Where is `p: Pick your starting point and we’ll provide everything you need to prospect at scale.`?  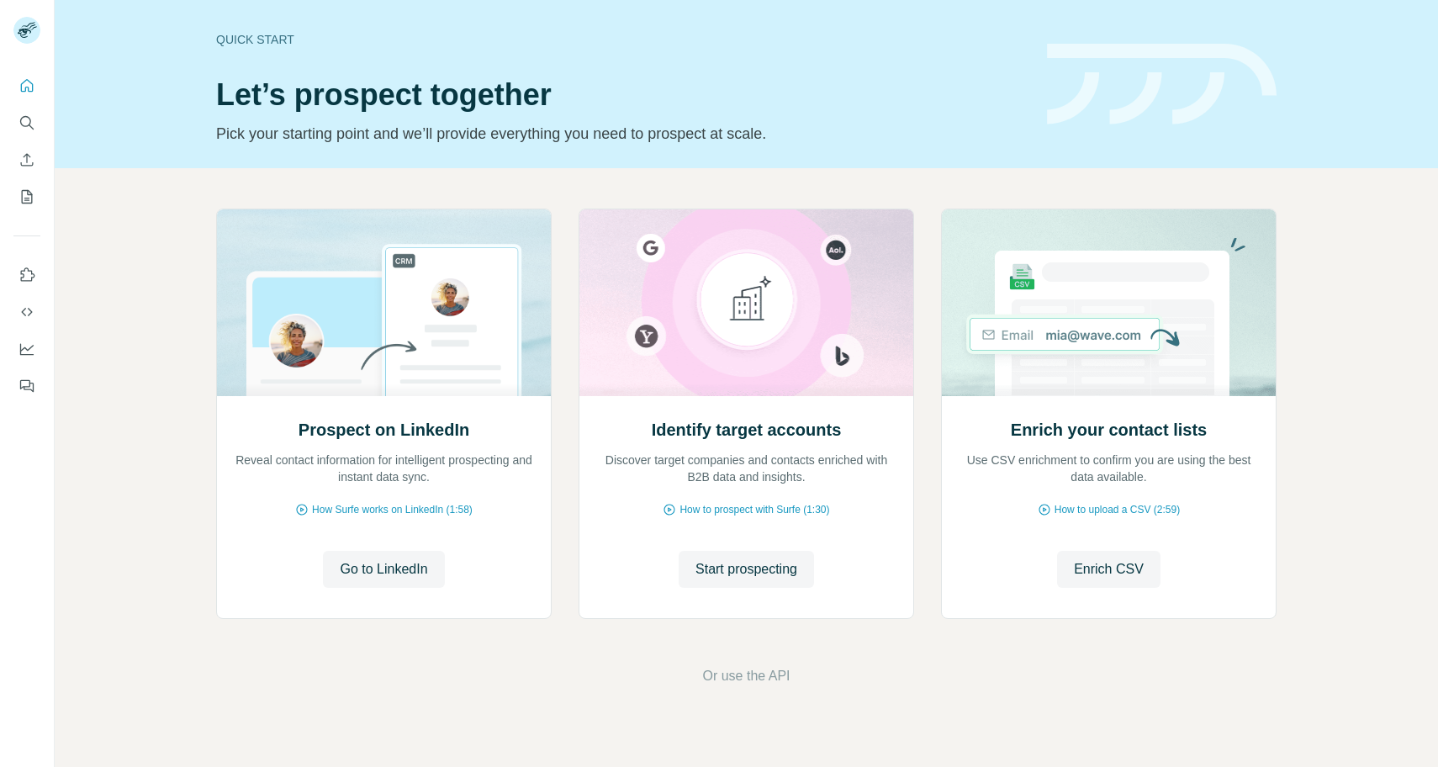 p: Pick your starting point and we’ll provide everything you need to prospect at scale. is located at coordinates (622, 134).